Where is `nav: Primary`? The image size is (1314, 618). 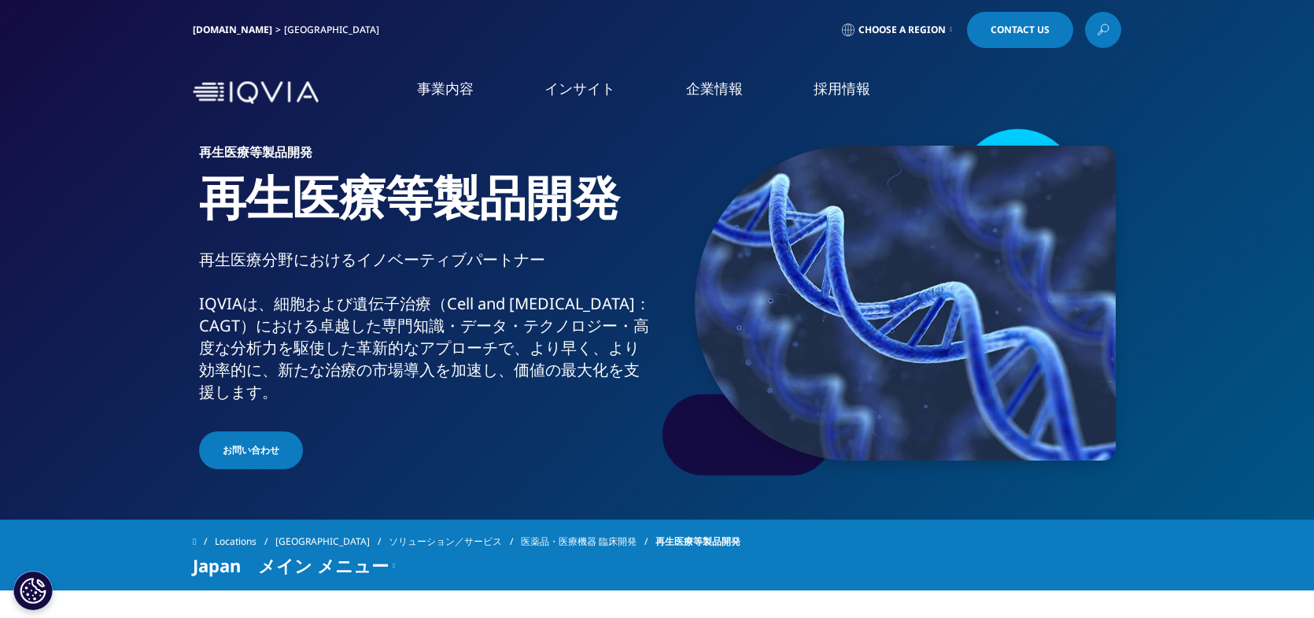
nav: Primary is located at coordinates (723, 92).